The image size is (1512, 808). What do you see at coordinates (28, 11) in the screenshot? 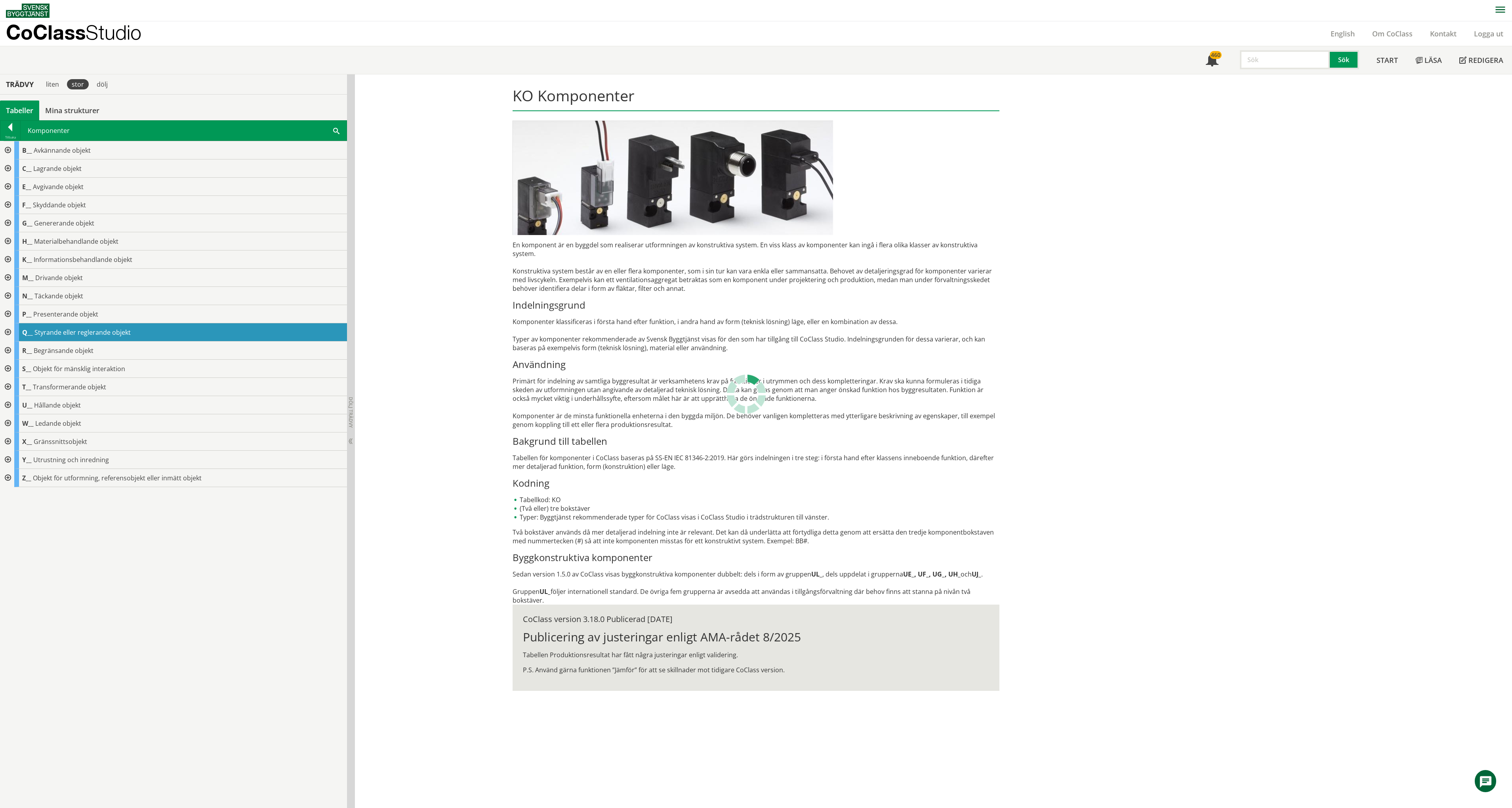
I see `img: Svensk Byggtjänst` at bounding box center [28, 11].